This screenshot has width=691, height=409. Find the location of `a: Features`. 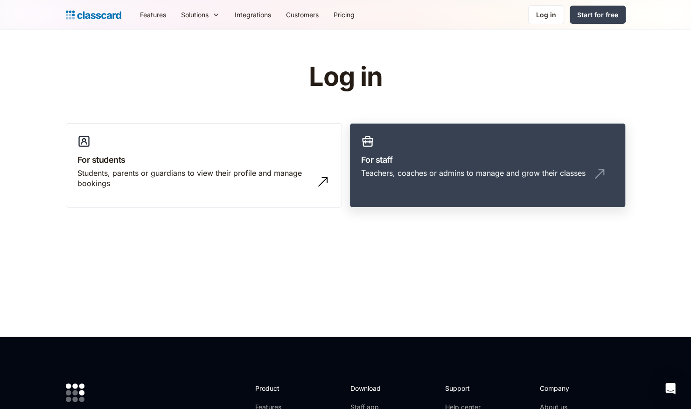

a: Features is located at coordinates (153, 14).